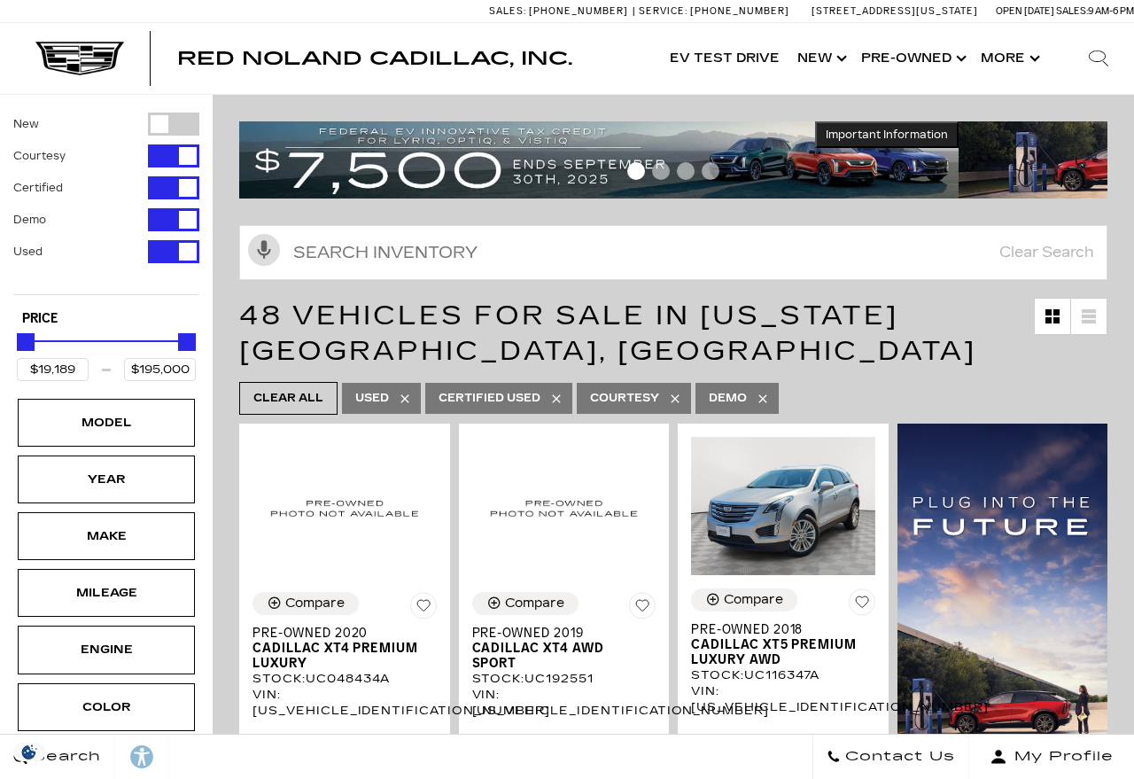 The height and width of the screenshot is (779, 1134). Describe the element at coordinates (106, 650) in the screenshot. I see `div: Engine` at that location.